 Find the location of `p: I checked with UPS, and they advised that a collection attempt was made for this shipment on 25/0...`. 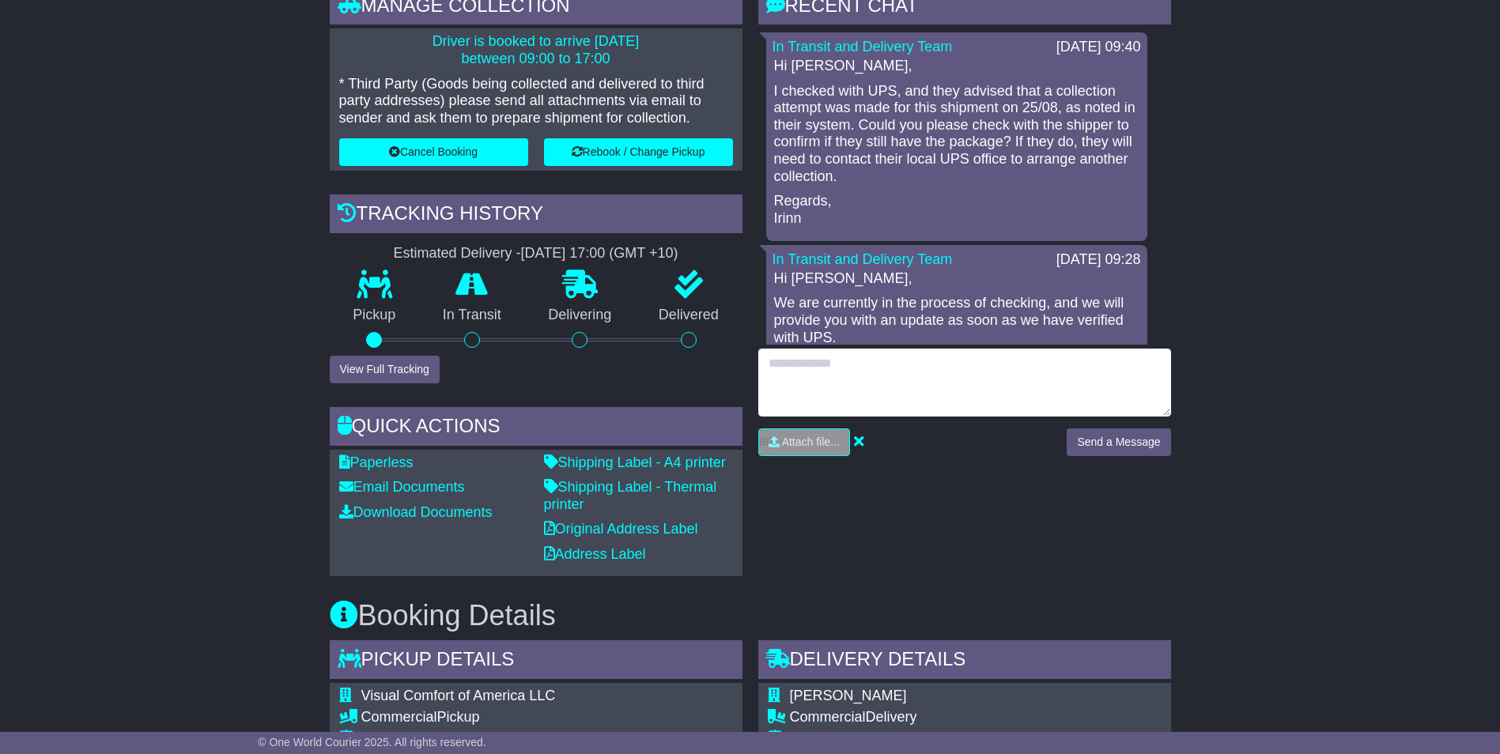

p: I checked with UPS, and they advised that a collection attempt was made for this shipment on 25/0... is located at coordinates (957, 134).